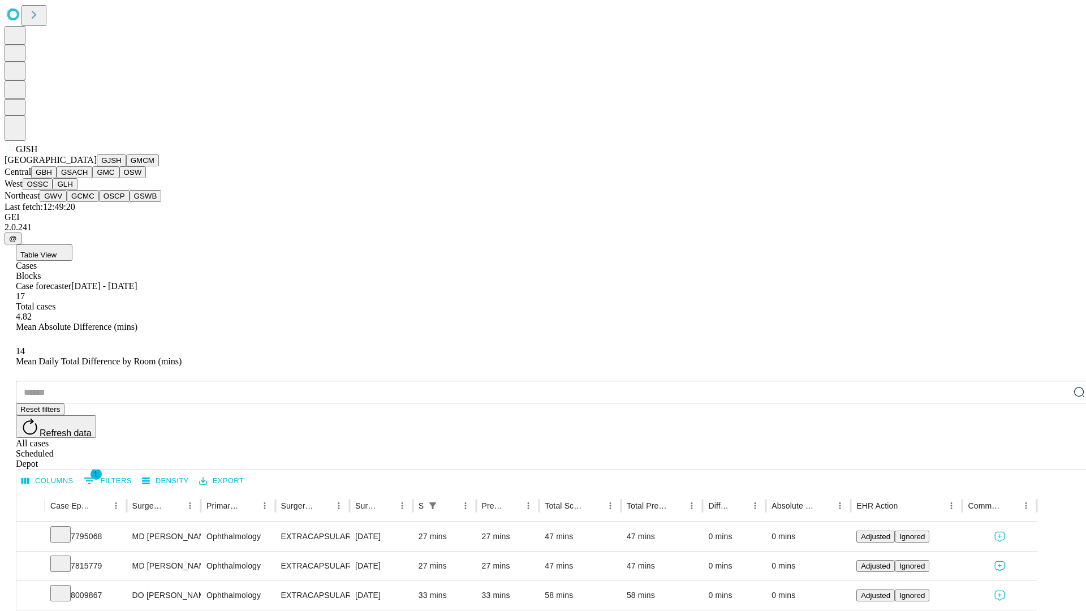 This screenshot has height=611, width=1086. Describe the element at coordinates (40, 409) in the screenshot. I see `span: Reset filters` at that location.